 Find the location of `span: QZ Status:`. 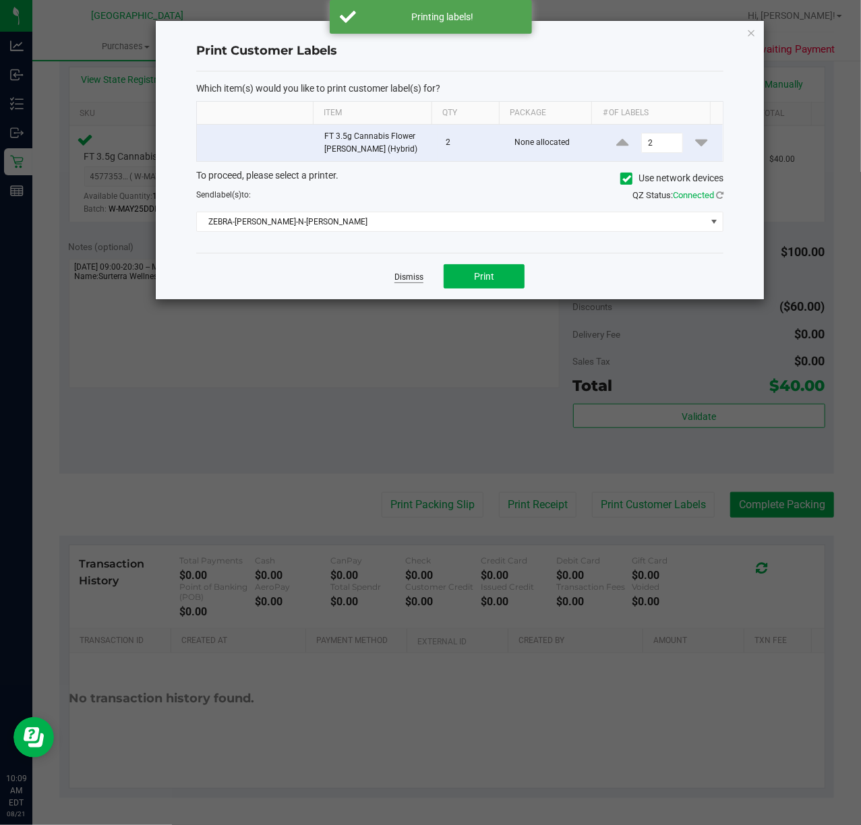

span: QZ Status: is located at coordinates (678, 195).